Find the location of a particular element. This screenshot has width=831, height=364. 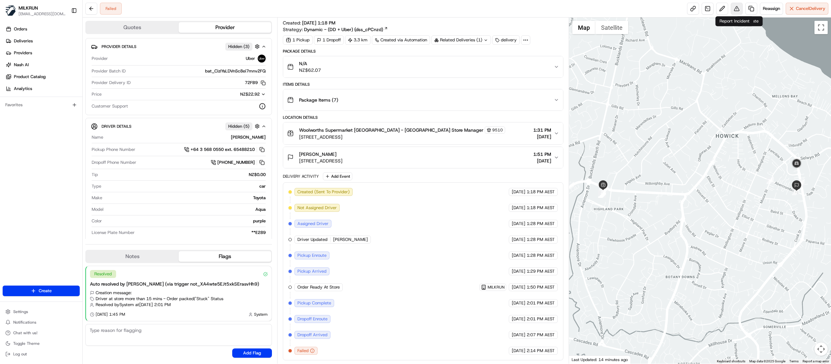

span: Pickup Arrived is located at coordinates (312, 271).